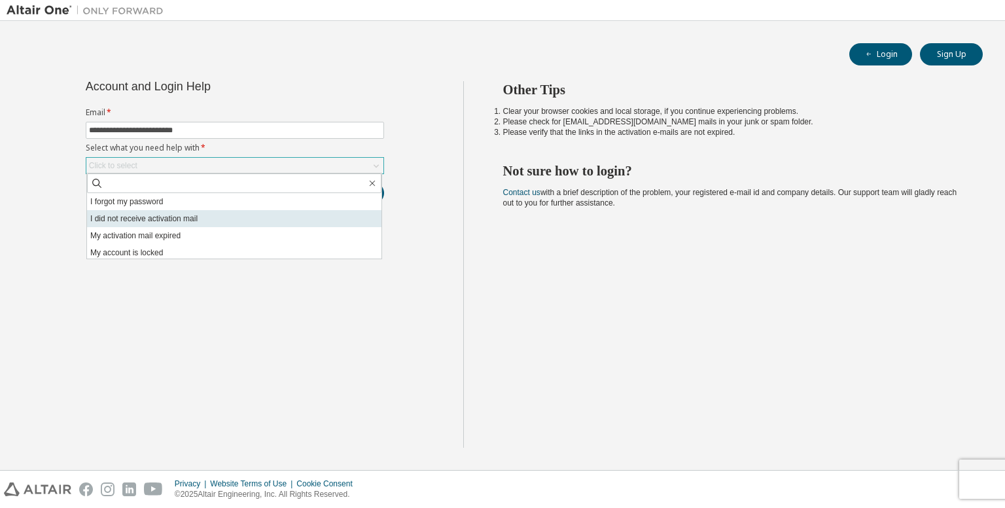 This screenshot has height=508, width=1005. I want to click on li: Please verify that the links in the activation e-mails are not expired., so click(732, 132).